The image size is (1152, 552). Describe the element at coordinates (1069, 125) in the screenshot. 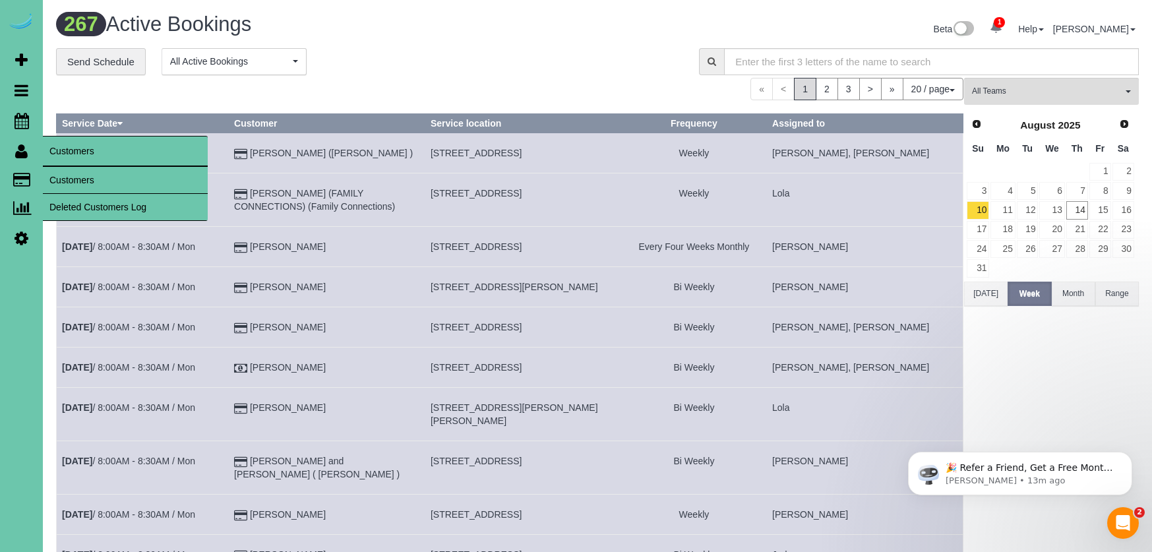

I see `span: 2025` at that location.